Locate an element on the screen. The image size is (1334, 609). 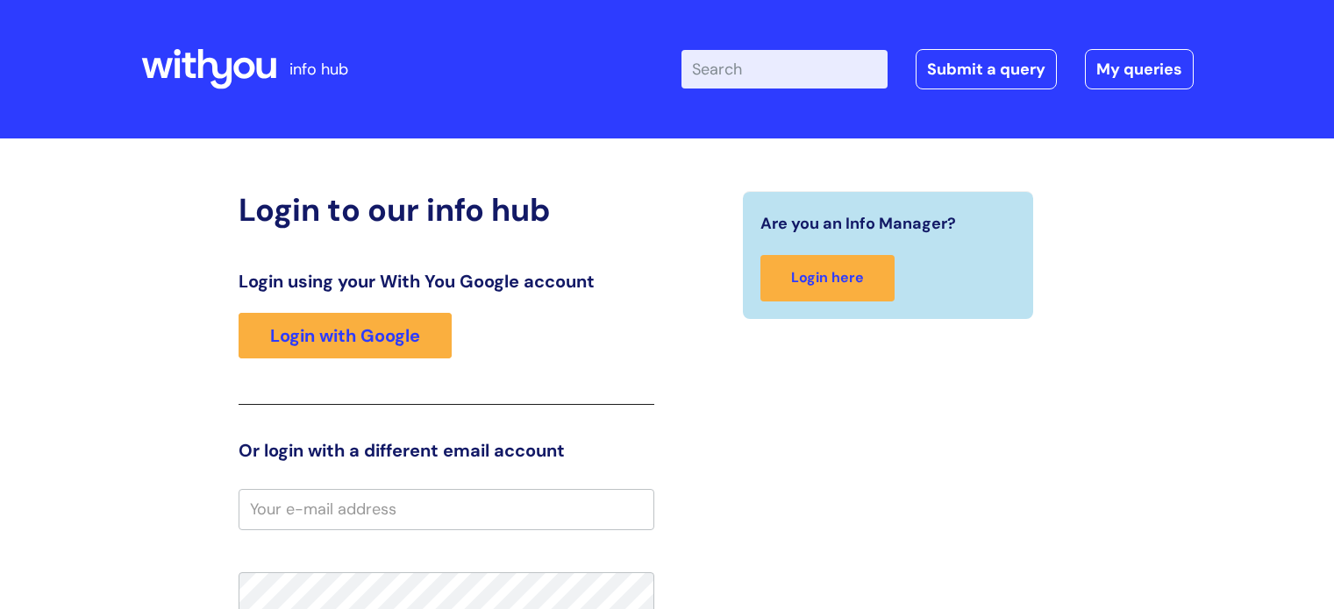
a: Login with Google is located at coordinates (345, 336).